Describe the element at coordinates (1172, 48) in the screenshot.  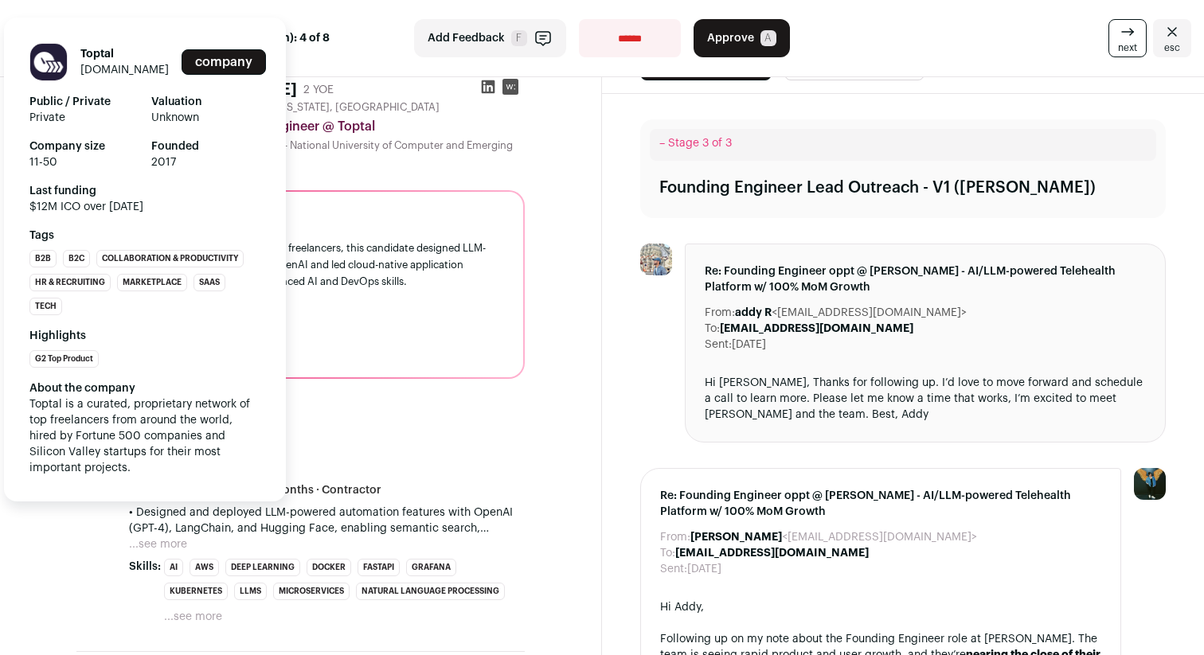
I see `span: esc` at that location.